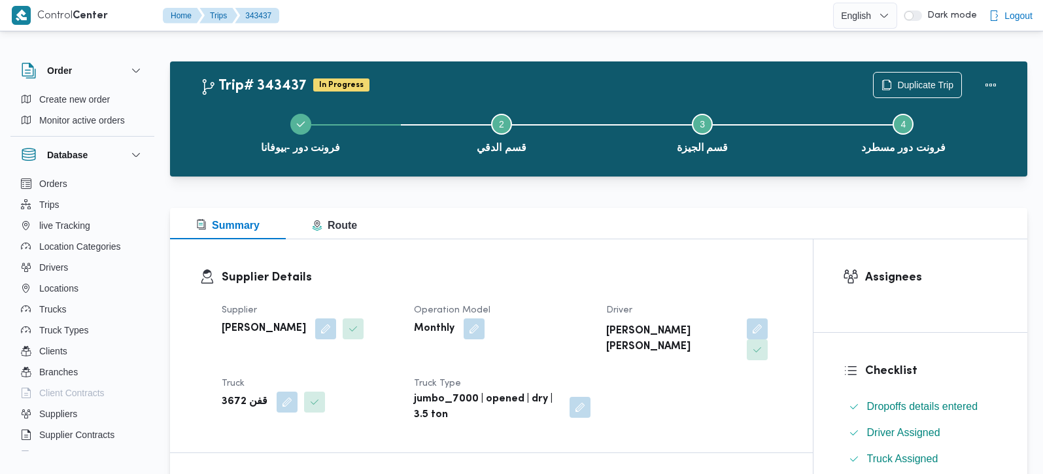 This screenshot has height=474, width=1043. I want to click on span: Clients, so click(53, 351).